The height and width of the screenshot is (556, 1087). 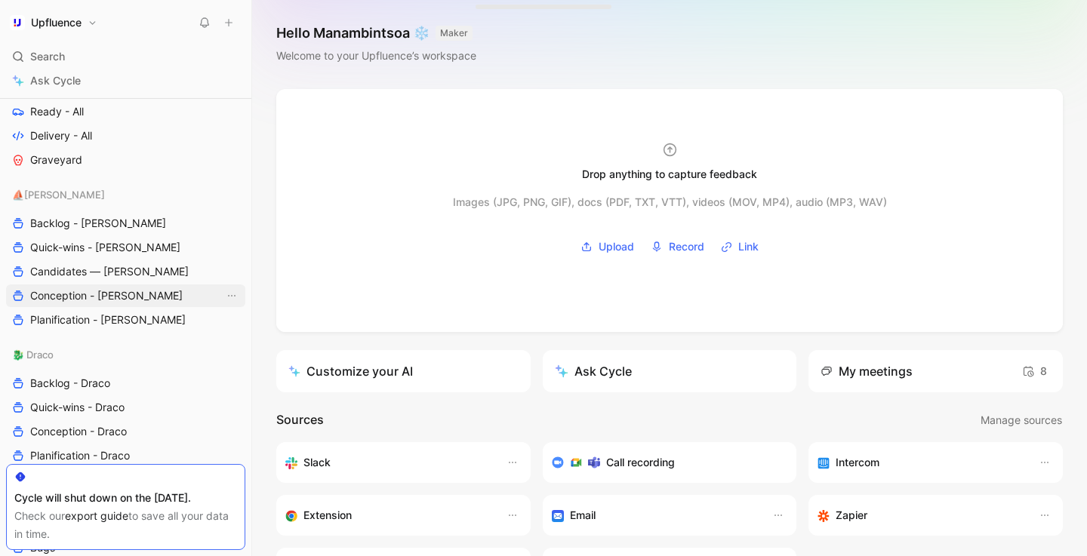 What do you see at coordinates (640, 463) in the screenshot?
I see `h3: Call recording` at bounding box center [640, 463].